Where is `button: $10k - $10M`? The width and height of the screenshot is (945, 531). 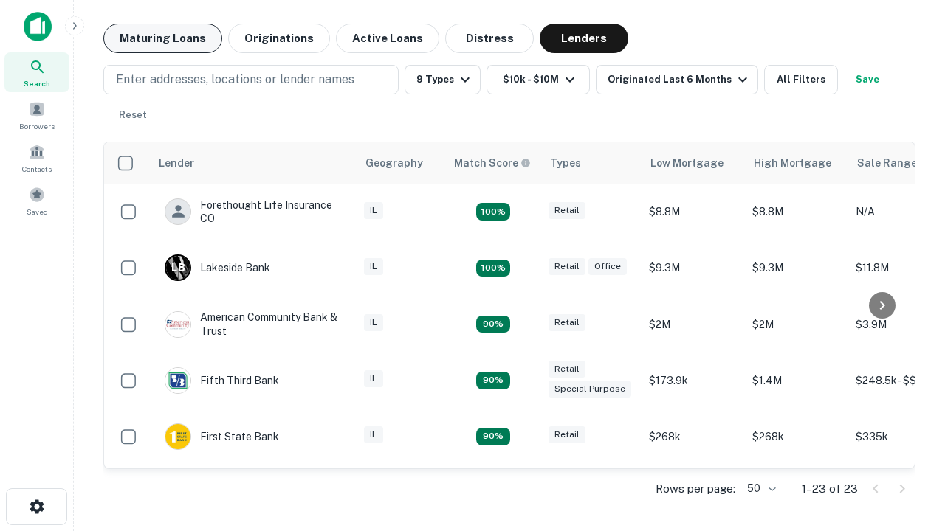
button: $10k - $10M is located at coordinates (538, 80).